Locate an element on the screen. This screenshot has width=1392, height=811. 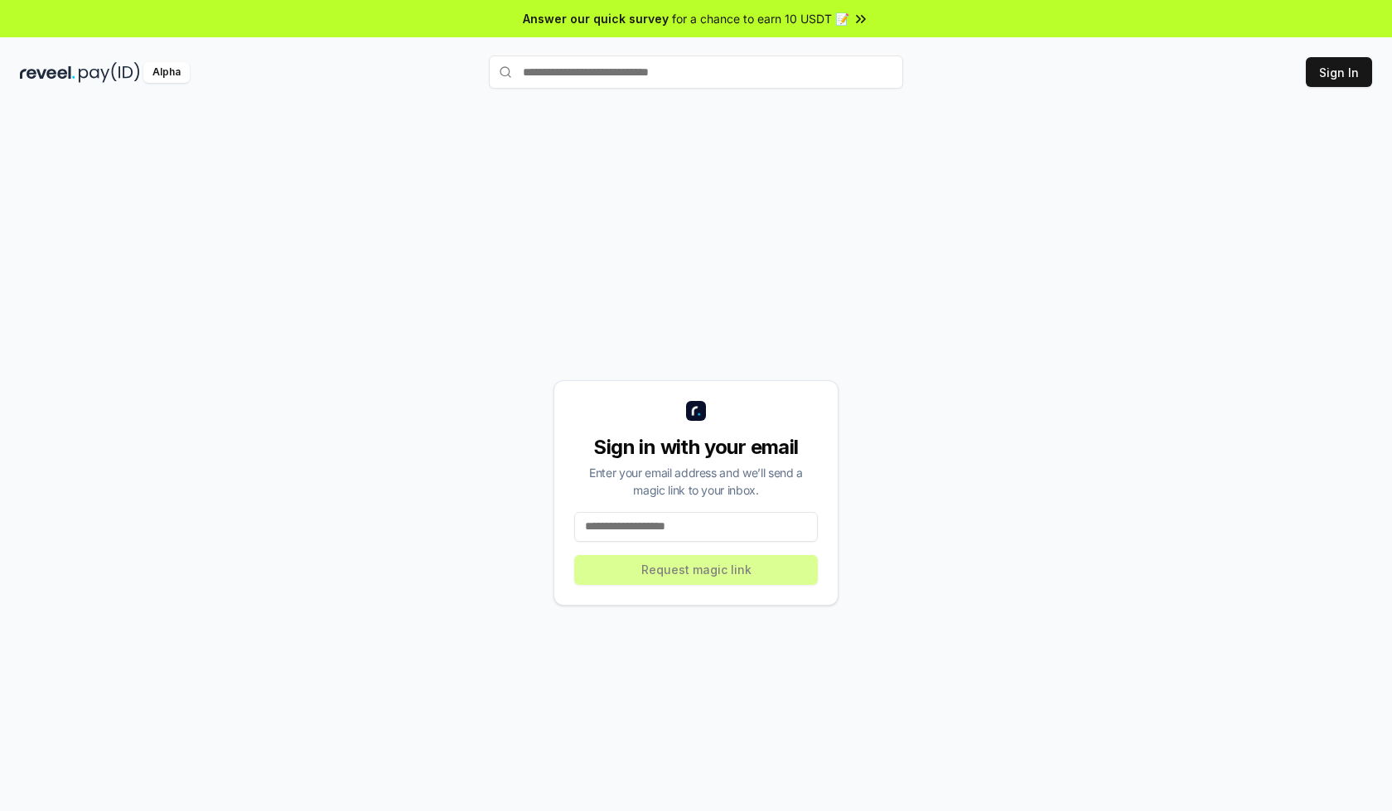
div: Sign in with your email is located at coordinates (696, 447).